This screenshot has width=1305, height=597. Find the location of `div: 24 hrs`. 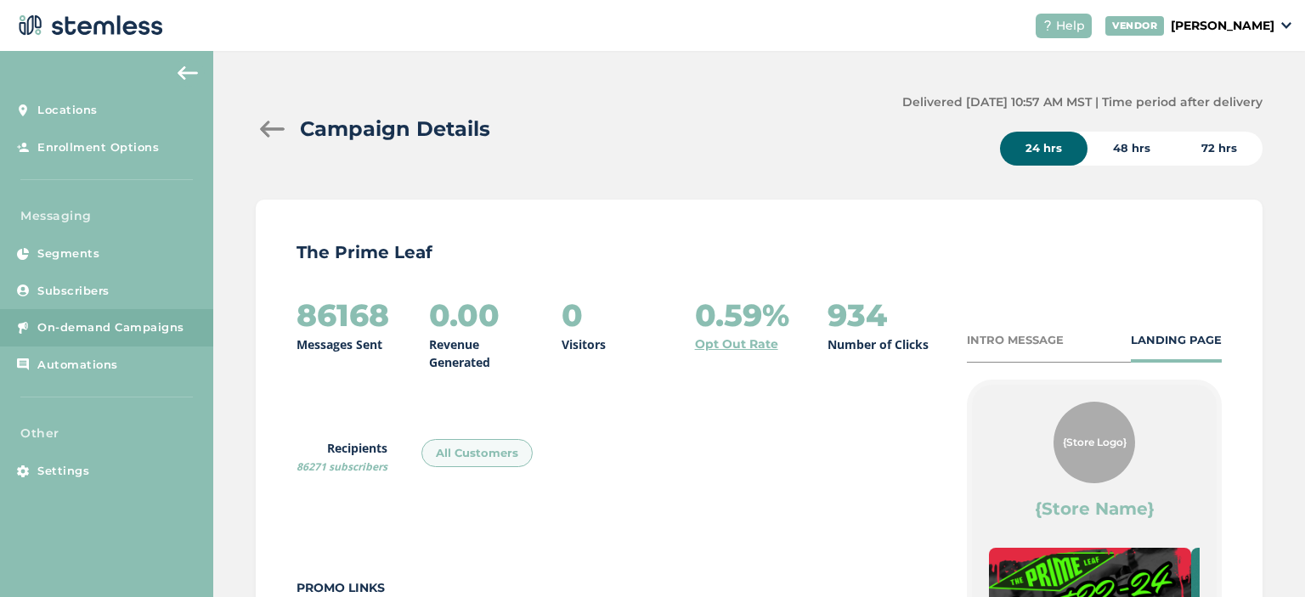

div: 24 hrs is located at coordinates (1043, 149).